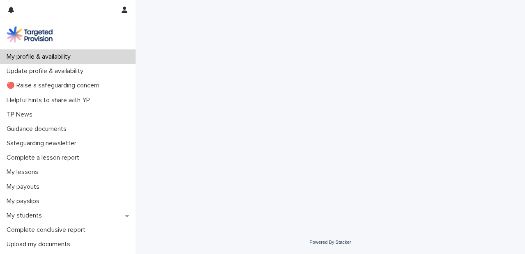 The height and width of the screenshot is (254, 525). I want to click on p: Safeguarding newsletter, so click(43, 143).